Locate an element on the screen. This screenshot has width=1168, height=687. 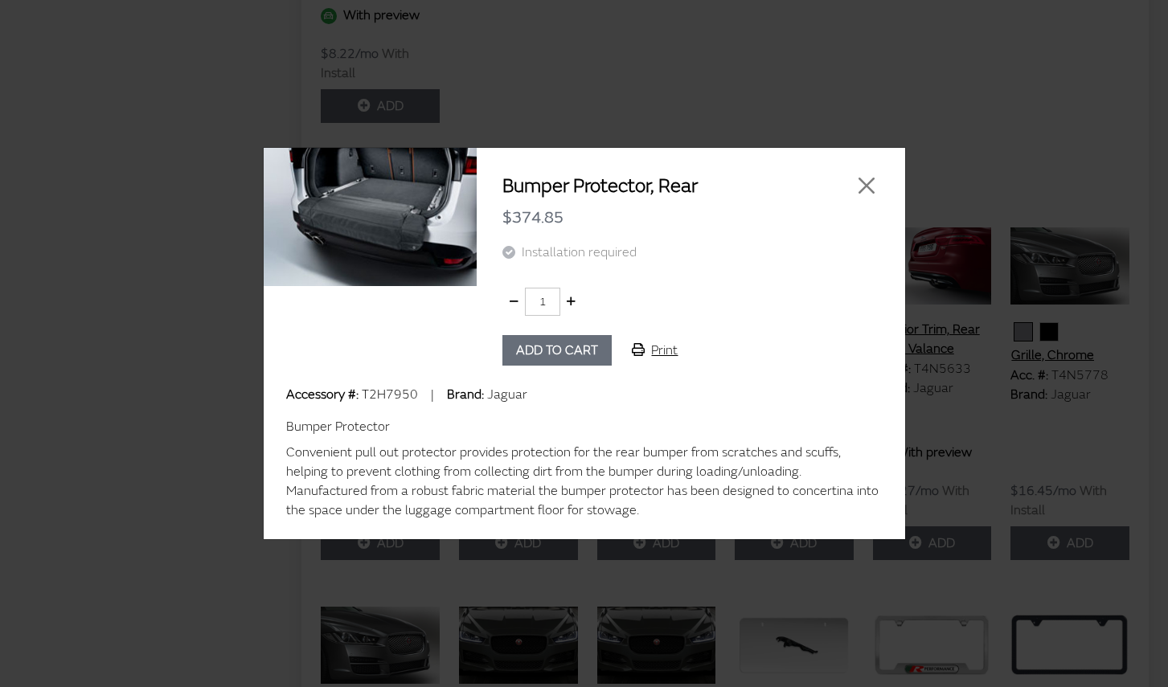
img: Image for Bumper Protector, Rear is located at coordinates (371, 216).